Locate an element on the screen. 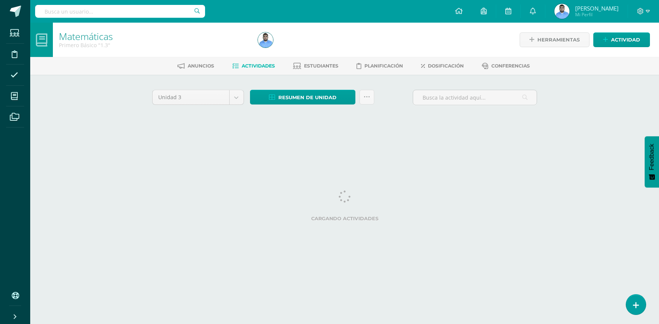  span: Anuncios is located at coordinates (201, 66).